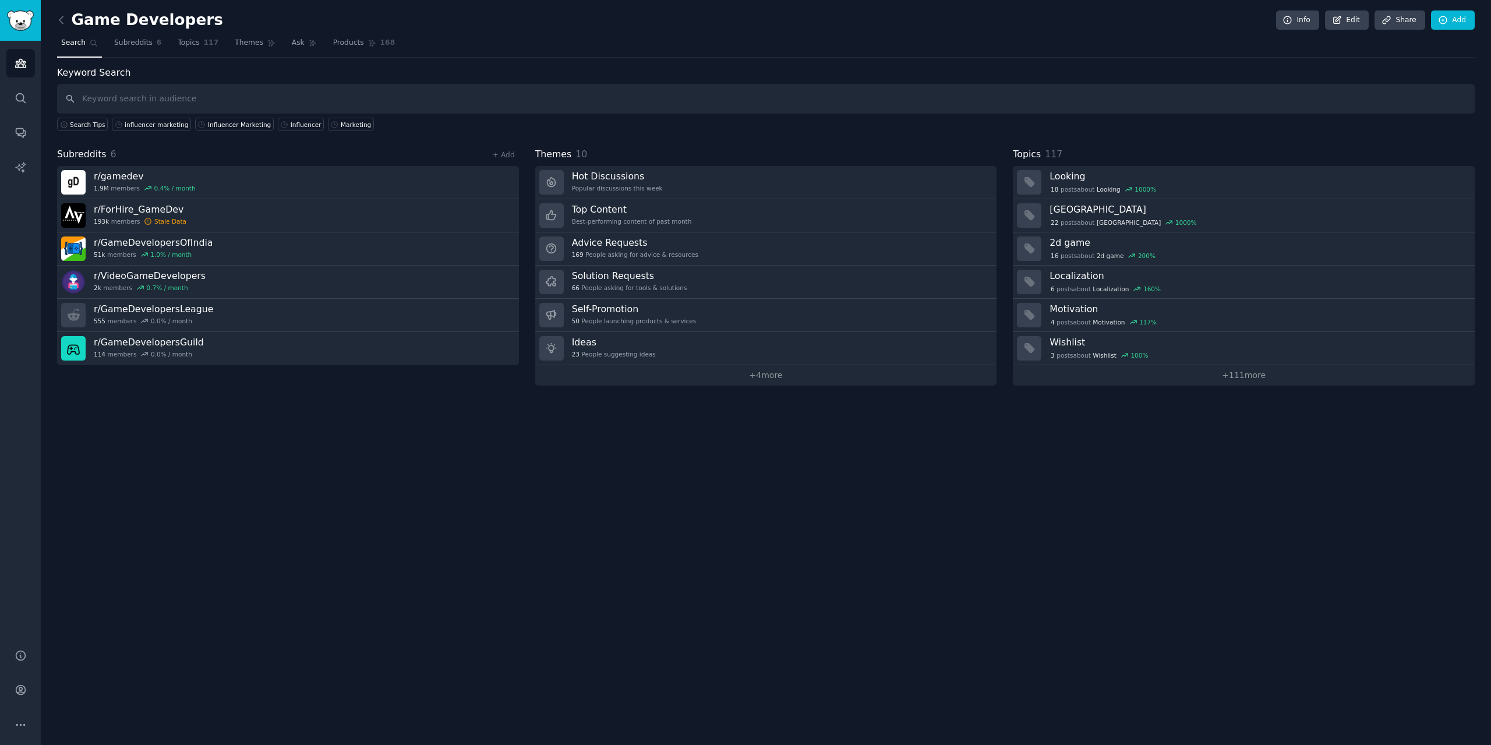  I want to click on a: Hot DiscussionsPopular discussions this week, so click(766, 182).